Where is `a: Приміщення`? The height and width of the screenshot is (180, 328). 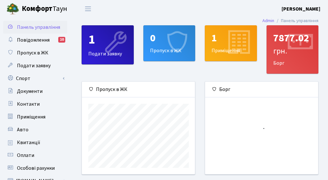 a: Приміщення is located at coordinates (35, 117).